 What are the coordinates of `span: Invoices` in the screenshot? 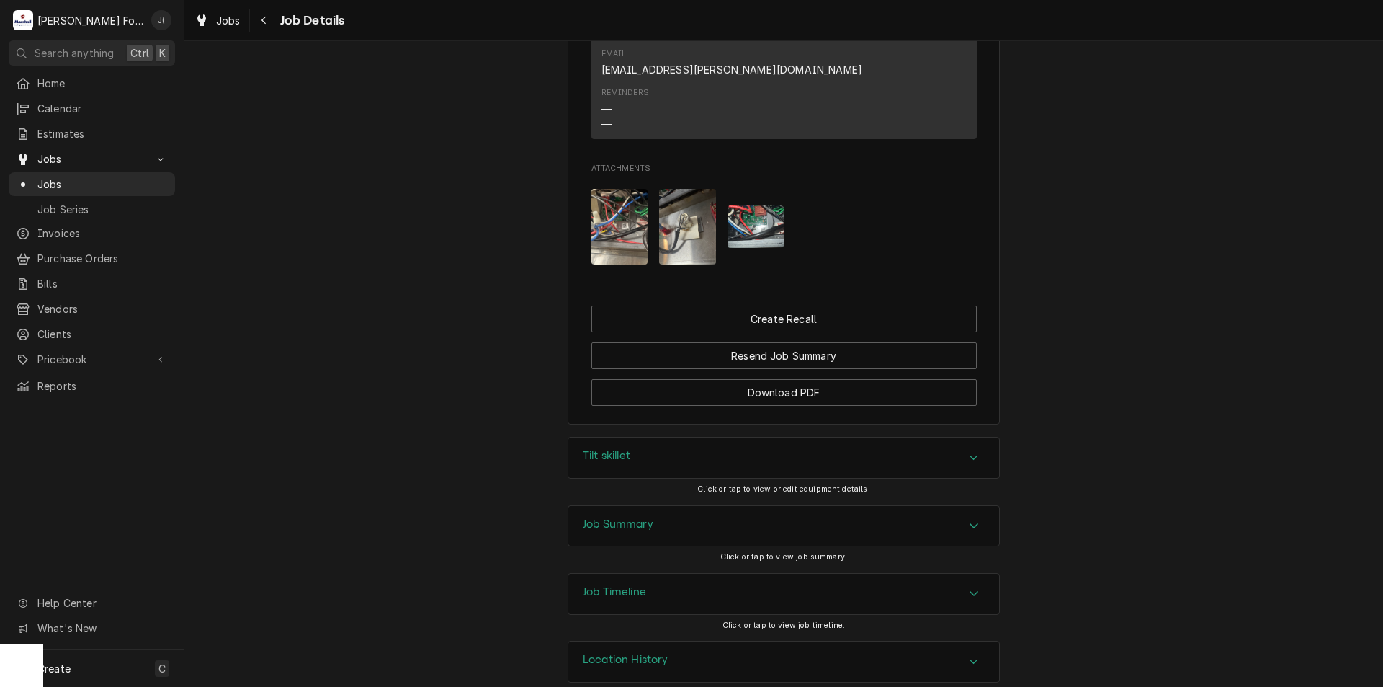 It's located at (102, 233).